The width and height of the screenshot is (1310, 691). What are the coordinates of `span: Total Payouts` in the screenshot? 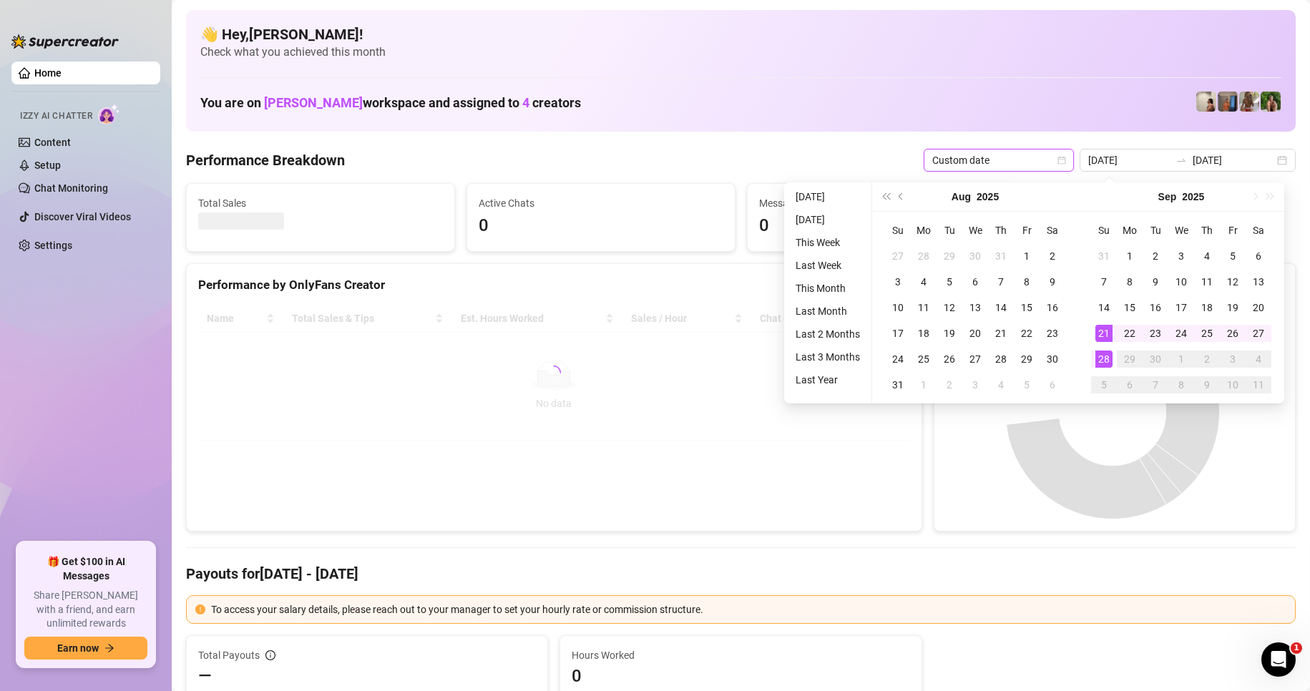 It's located at (229, 655).